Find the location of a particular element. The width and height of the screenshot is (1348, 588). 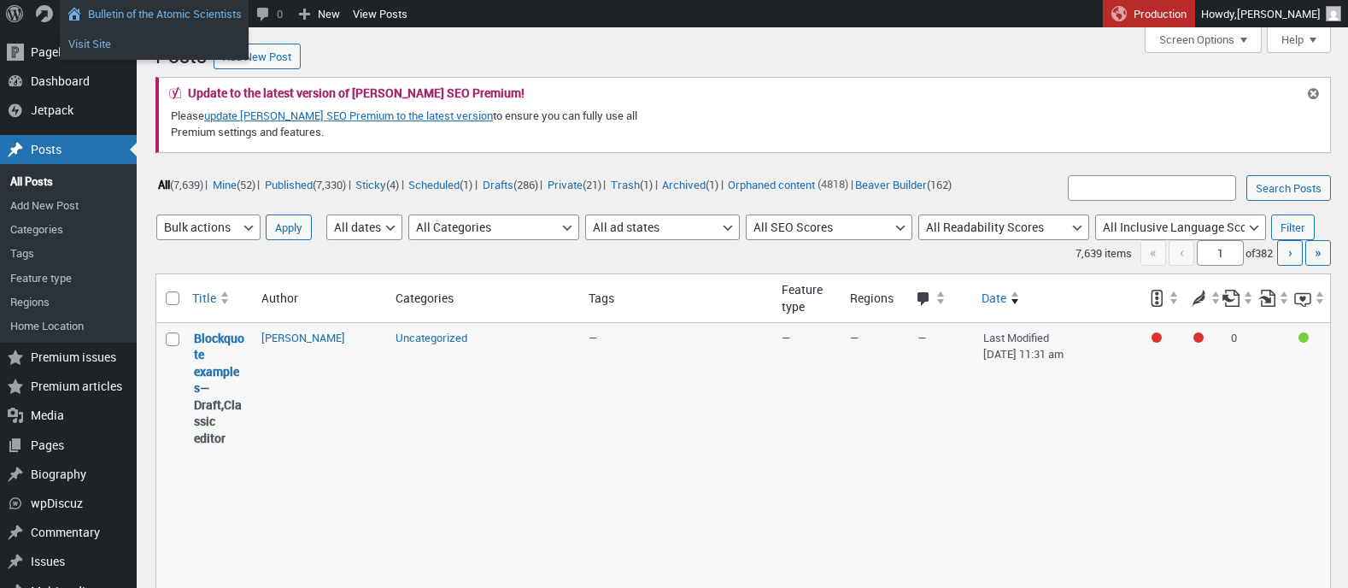

span: (52) is located at coordinates (246, 184).